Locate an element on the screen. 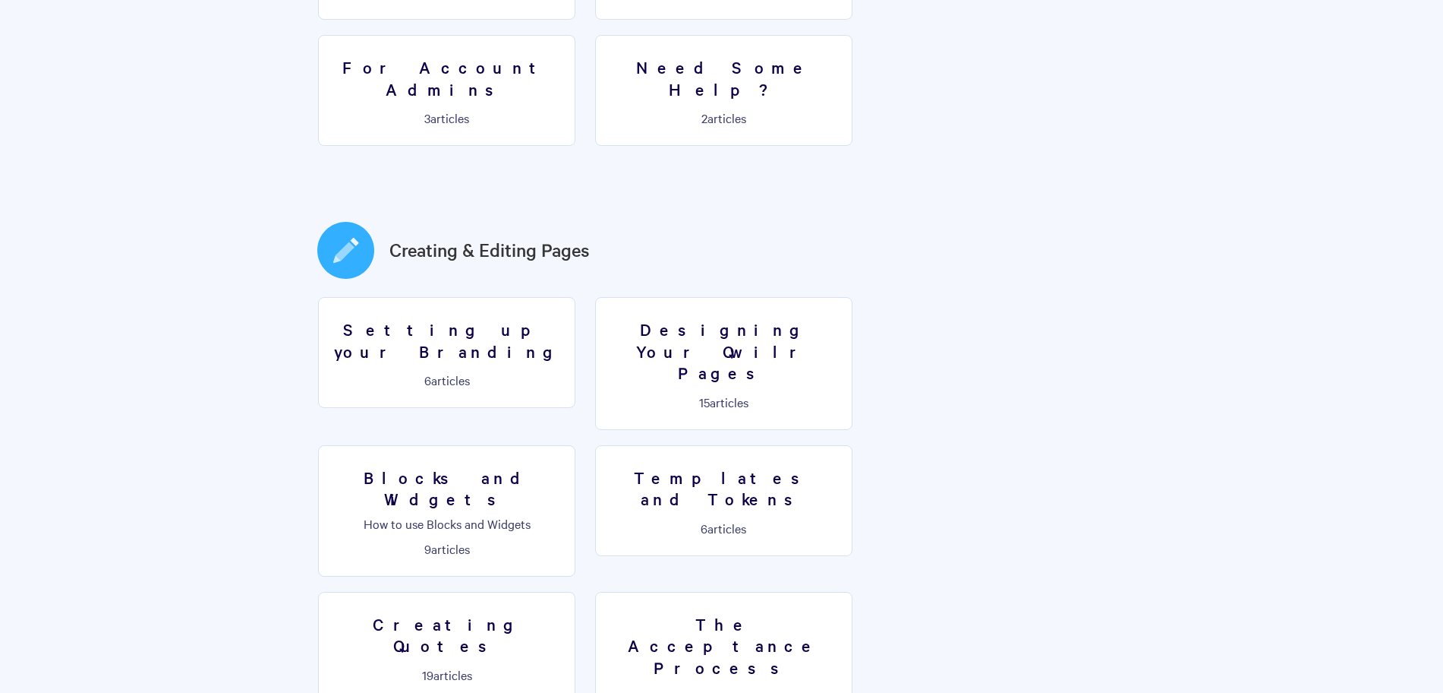 The height and width of the screenshot is (693, 1443). a: Designing Your Qwilr Pages 15articles is located at coordinates (724, 363).